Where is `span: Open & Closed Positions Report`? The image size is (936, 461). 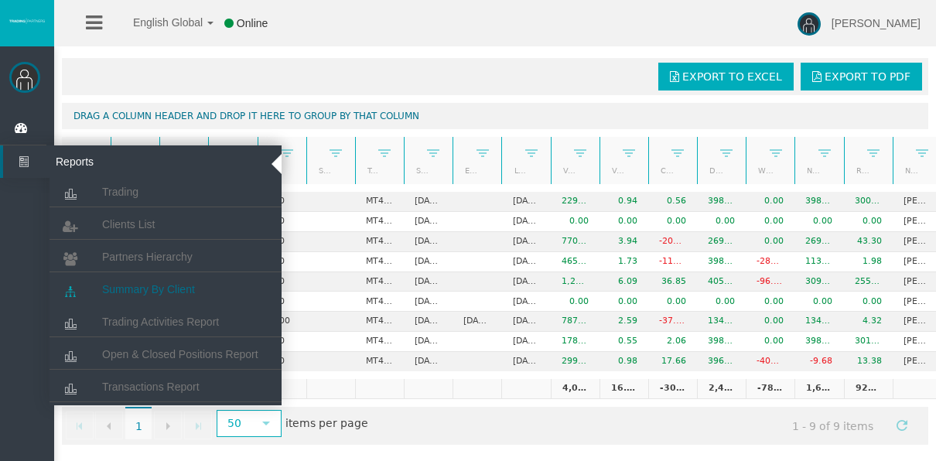
span: Open & Closed Positions Report is located at coordinates (180, 354).